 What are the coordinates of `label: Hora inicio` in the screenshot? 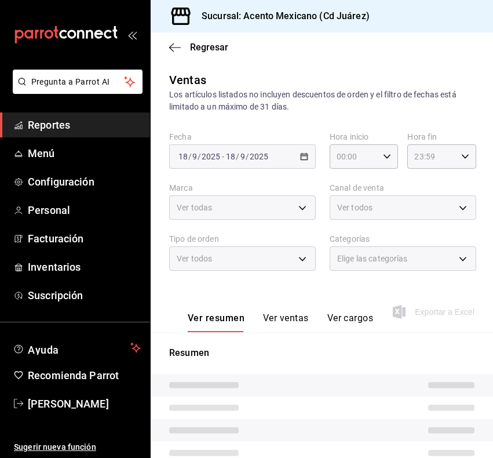 It's located at (364, 137).